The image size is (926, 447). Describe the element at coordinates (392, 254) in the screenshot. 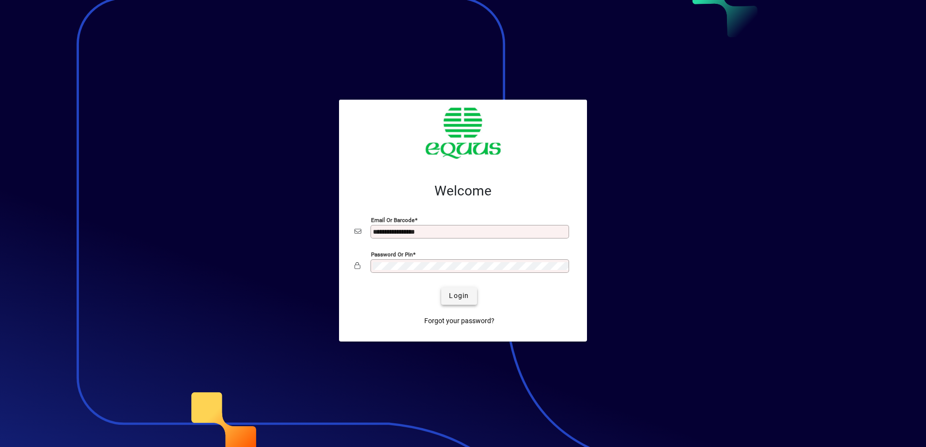

I see `mat-label: Password or Pin` at that location.